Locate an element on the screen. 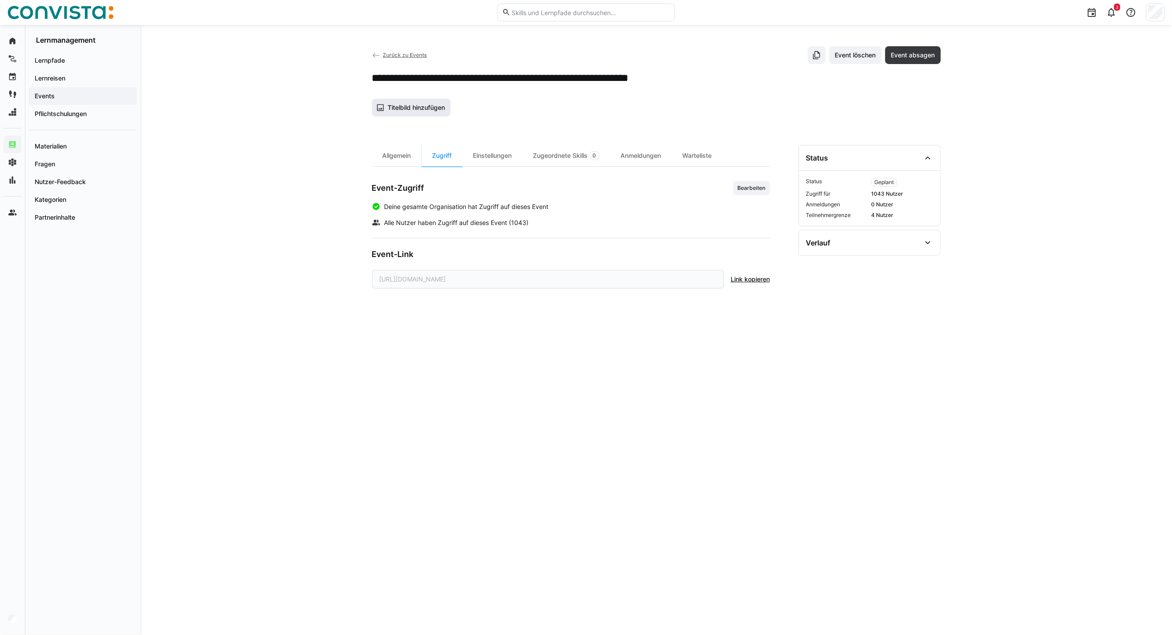  div: Einstellungen is located at coordinates (493, 156).